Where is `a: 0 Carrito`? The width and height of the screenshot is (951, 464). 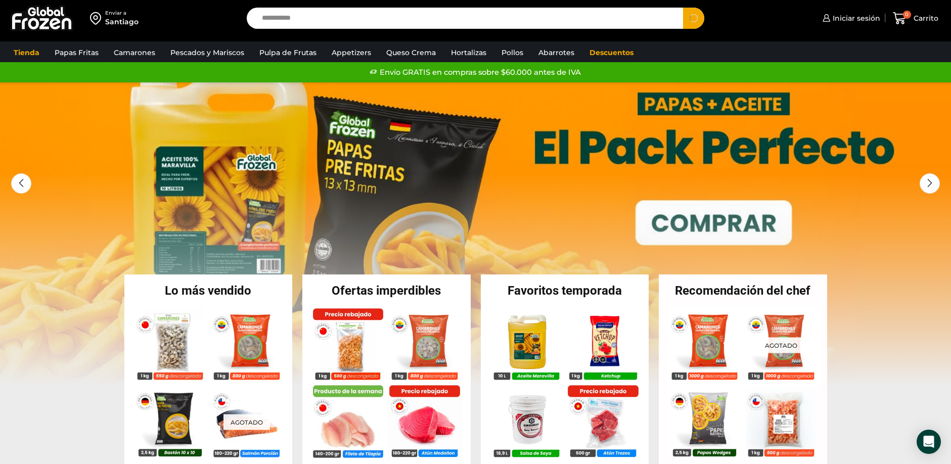 a: 0 Carrito is located at coordinates (915, 18).